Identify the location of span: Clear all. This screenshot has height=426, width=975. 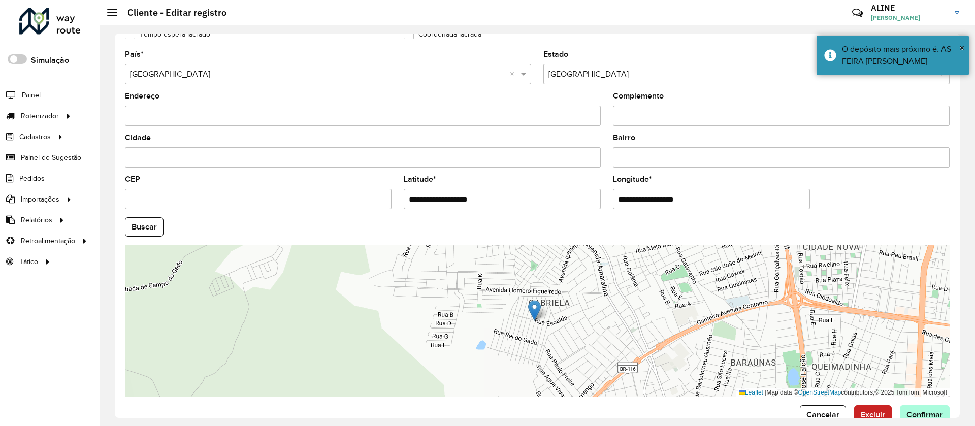
(514, 74).